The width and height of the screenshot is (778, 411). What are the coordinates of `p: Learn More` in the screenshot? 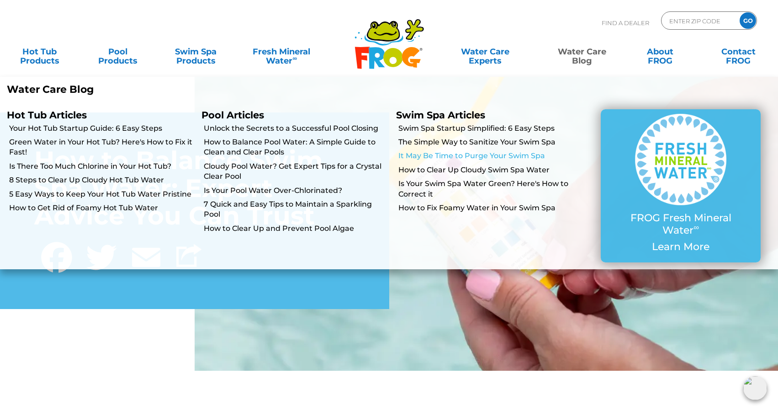 It's located at (681, 247).